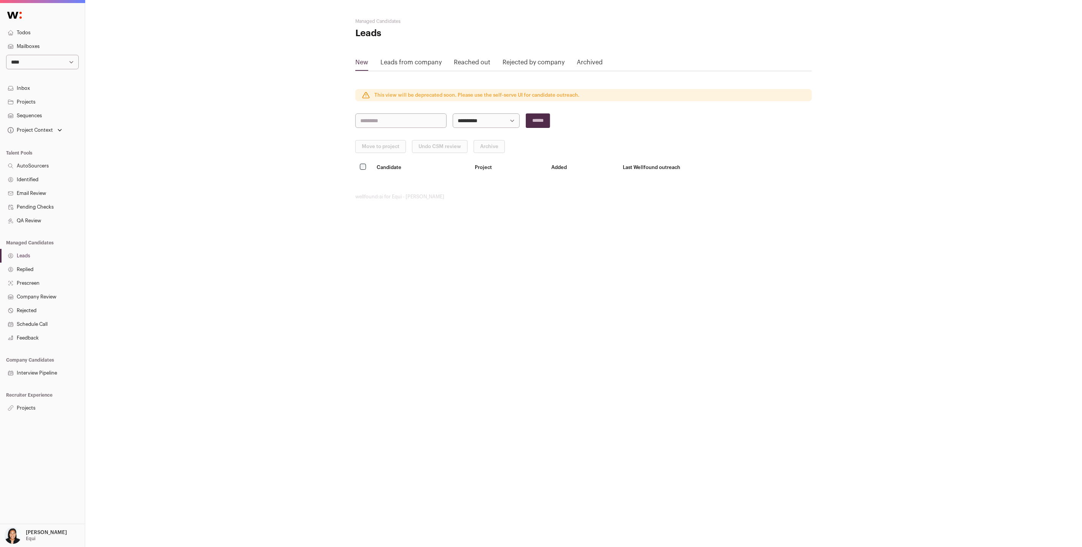  Describe the element at coordinates (14, 15) in the screenshot. I see `img: Wellfound` at that location.